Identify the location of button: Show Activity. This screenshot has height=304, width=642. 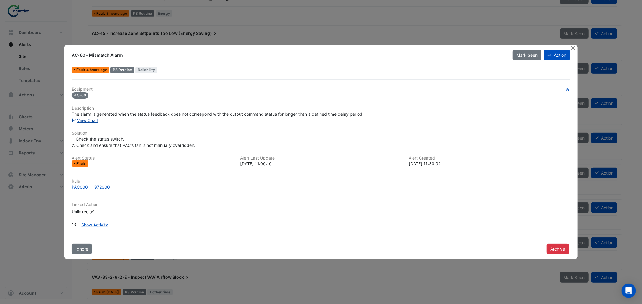
(94, 225).